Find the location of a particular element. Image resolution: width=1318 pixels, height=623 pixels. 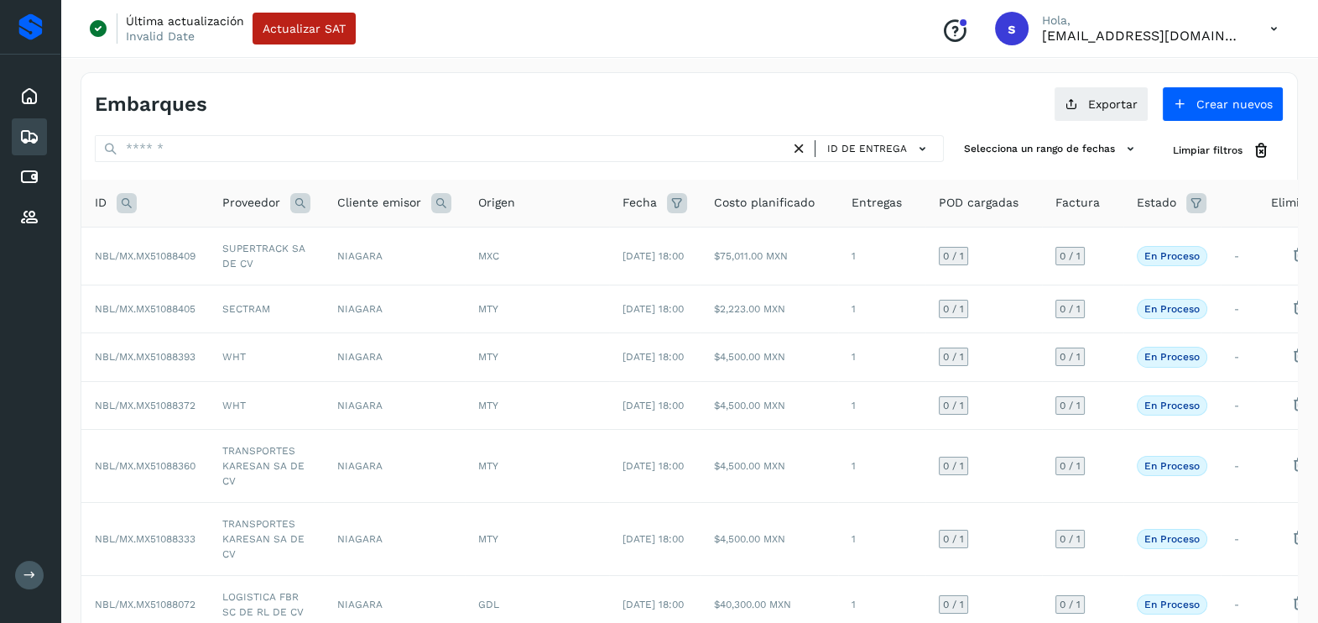

div: Cuentas por pagar is located at coordinates (29, 177).